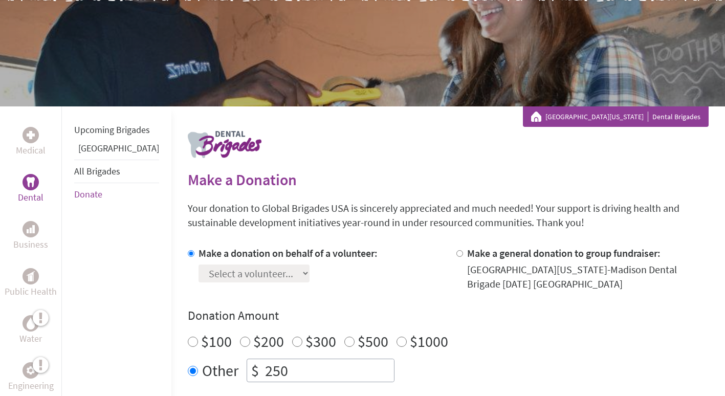 The image size is (725, 396). I want to click on p: Water, so click(31, 339).